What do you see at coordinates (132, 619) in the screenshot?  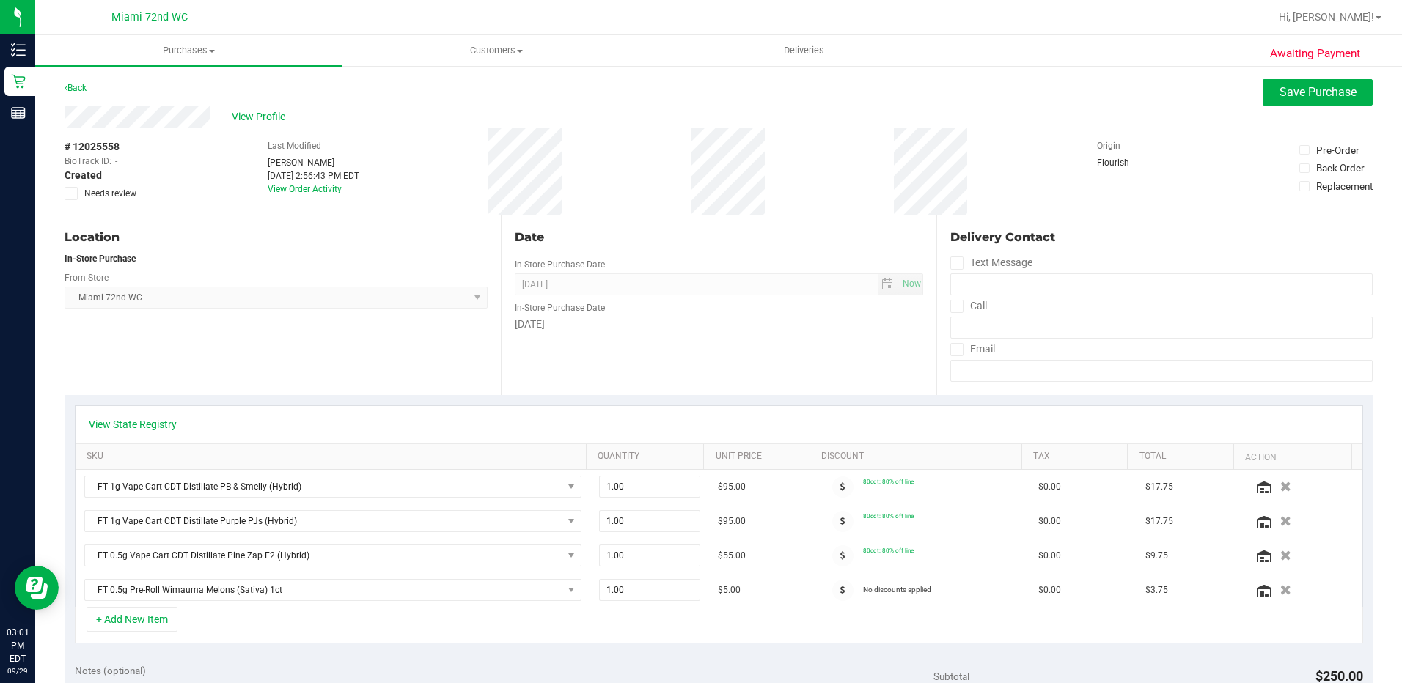 I see `button: + Add New Item` at bounding box center [132, 619].